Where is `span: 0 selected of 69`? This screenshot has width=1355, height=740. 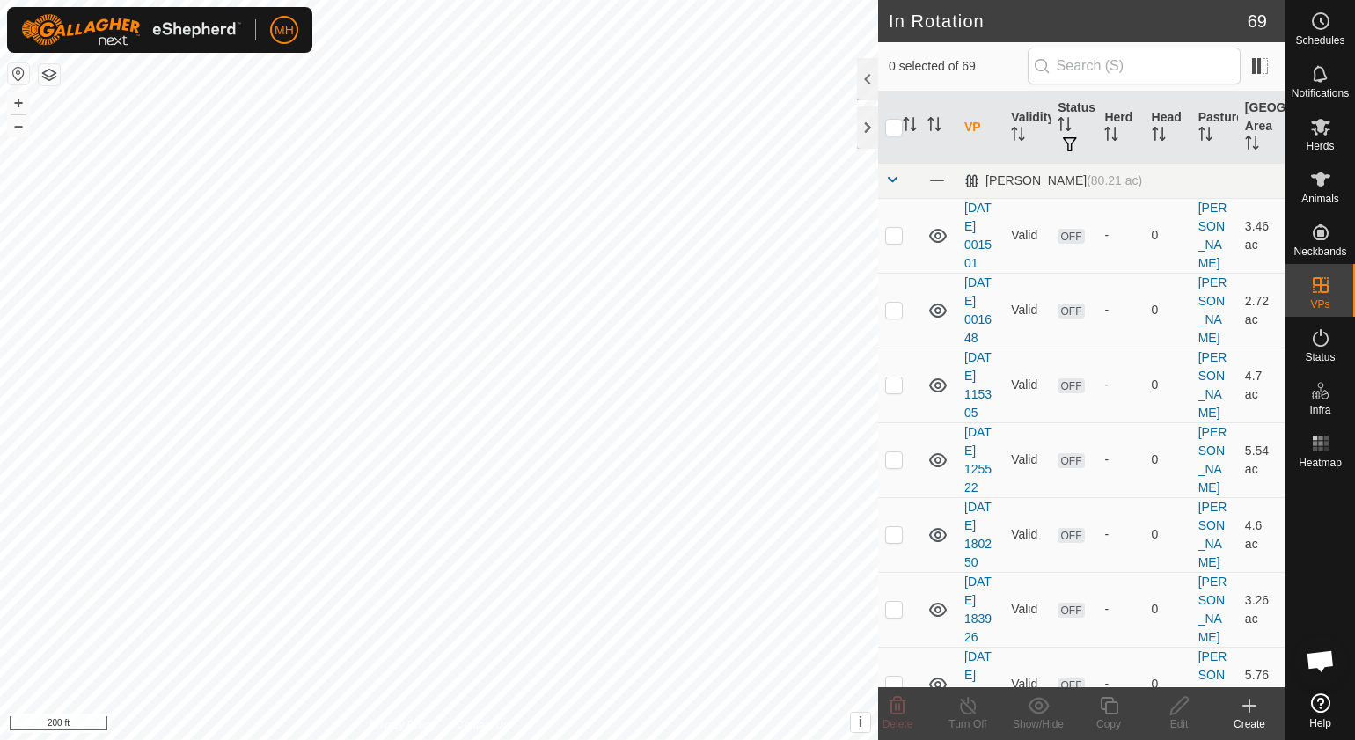 span: 0 selected of 69 is located at coordinates (958, 66).